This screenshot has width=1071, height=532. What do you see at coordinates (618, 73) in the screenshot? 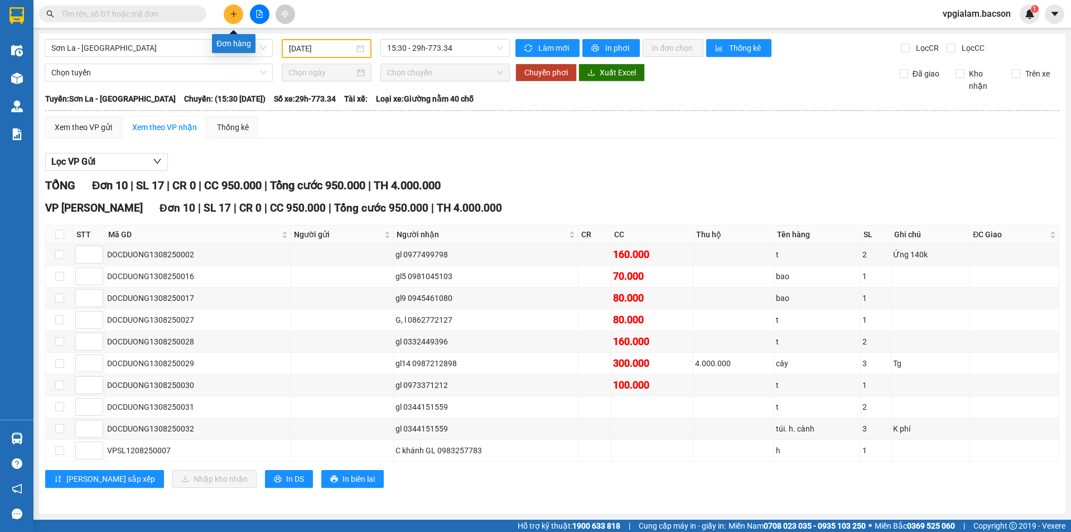
I see `span: Xuất Excel` at bounding box center [618, 73].